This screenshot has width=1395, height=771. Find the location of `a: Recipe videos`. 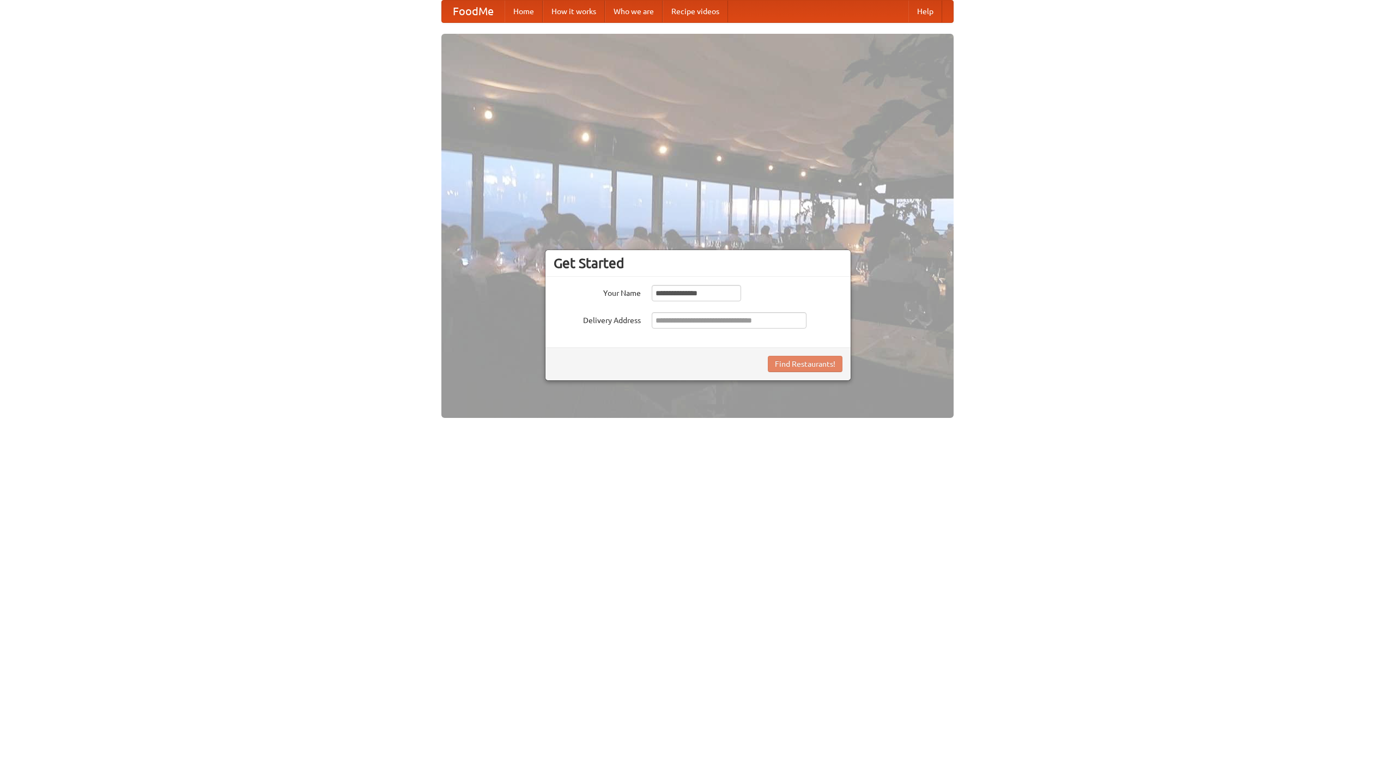

a: Recipe videos is located at coordinates (695, 11).